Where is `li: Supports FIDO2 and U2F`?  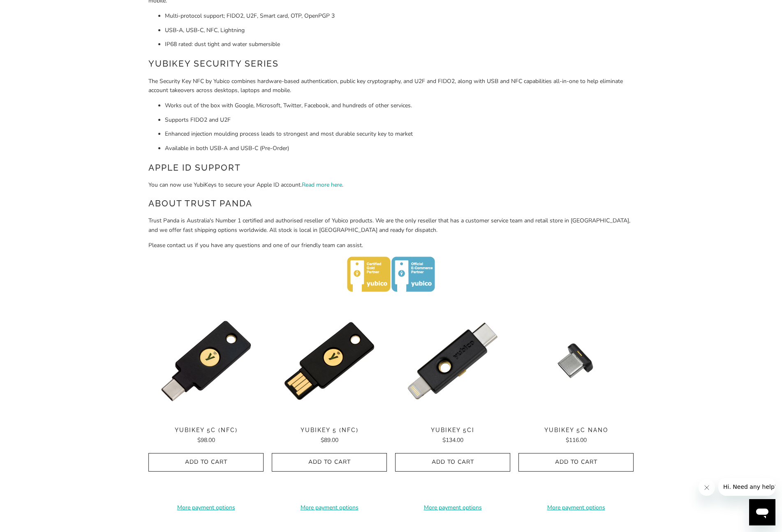 li: Supports FIDO2 and U2F is located at coordinates (399, 120).